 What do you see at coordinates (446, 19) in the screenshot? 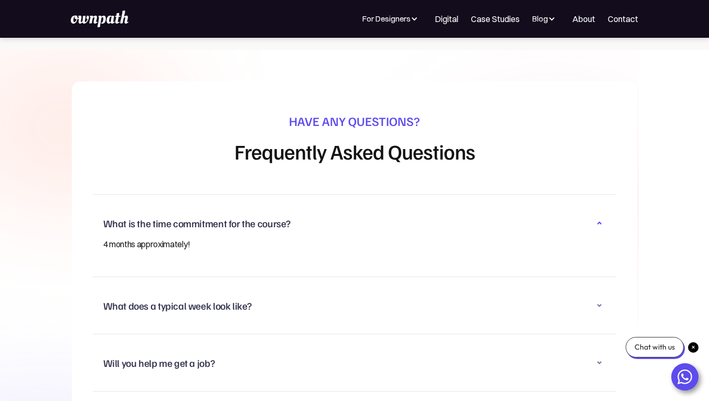
I see `a: Digital` at bounding box center [446, 19].